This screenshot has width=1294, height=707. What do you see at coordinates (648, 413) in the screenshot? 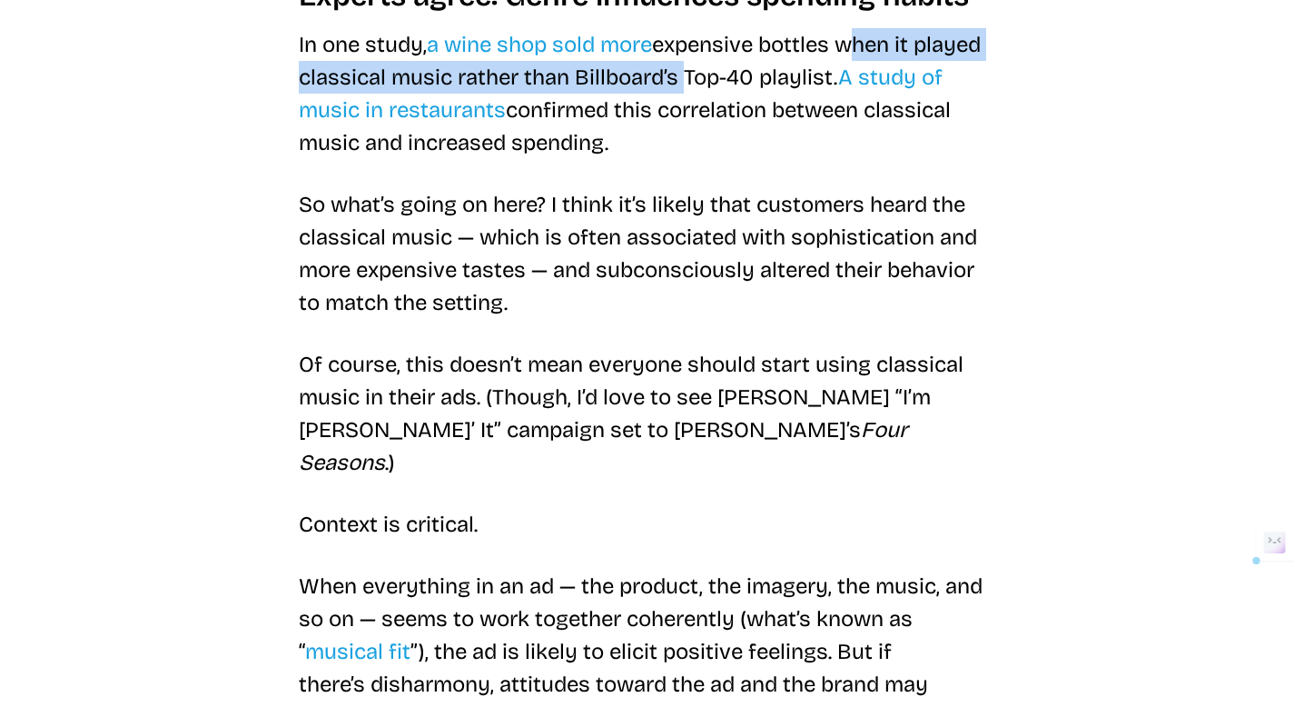
I see `p: Of course, this doesn’t mean everyone should start using classical music in their ads. (Though, I...` at bounding box center [648, 413].